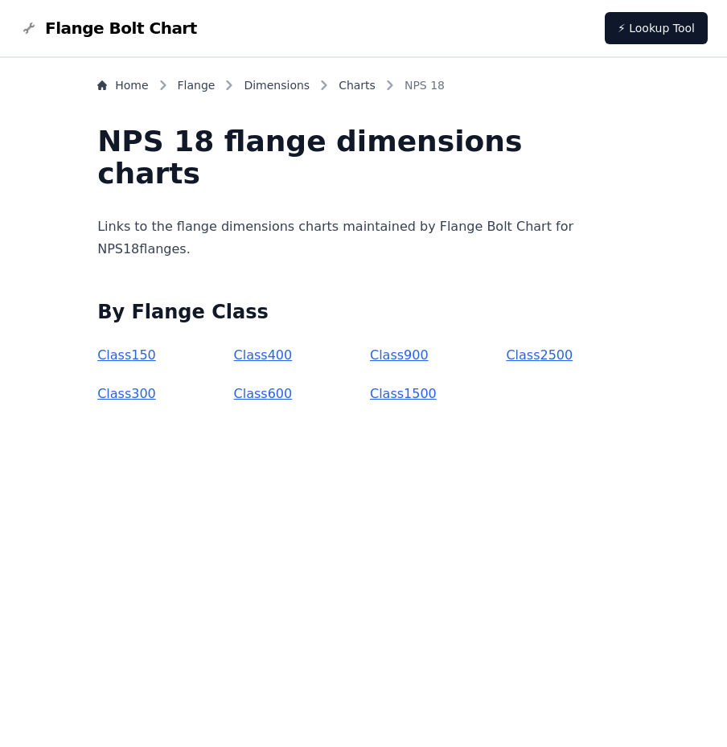 Image resolution: width=727 pixels, height=747 pixels. What do you see at coordinates (196, 85) in the screenshot?
I see `a: Flange` at bounding box center [196, 85].